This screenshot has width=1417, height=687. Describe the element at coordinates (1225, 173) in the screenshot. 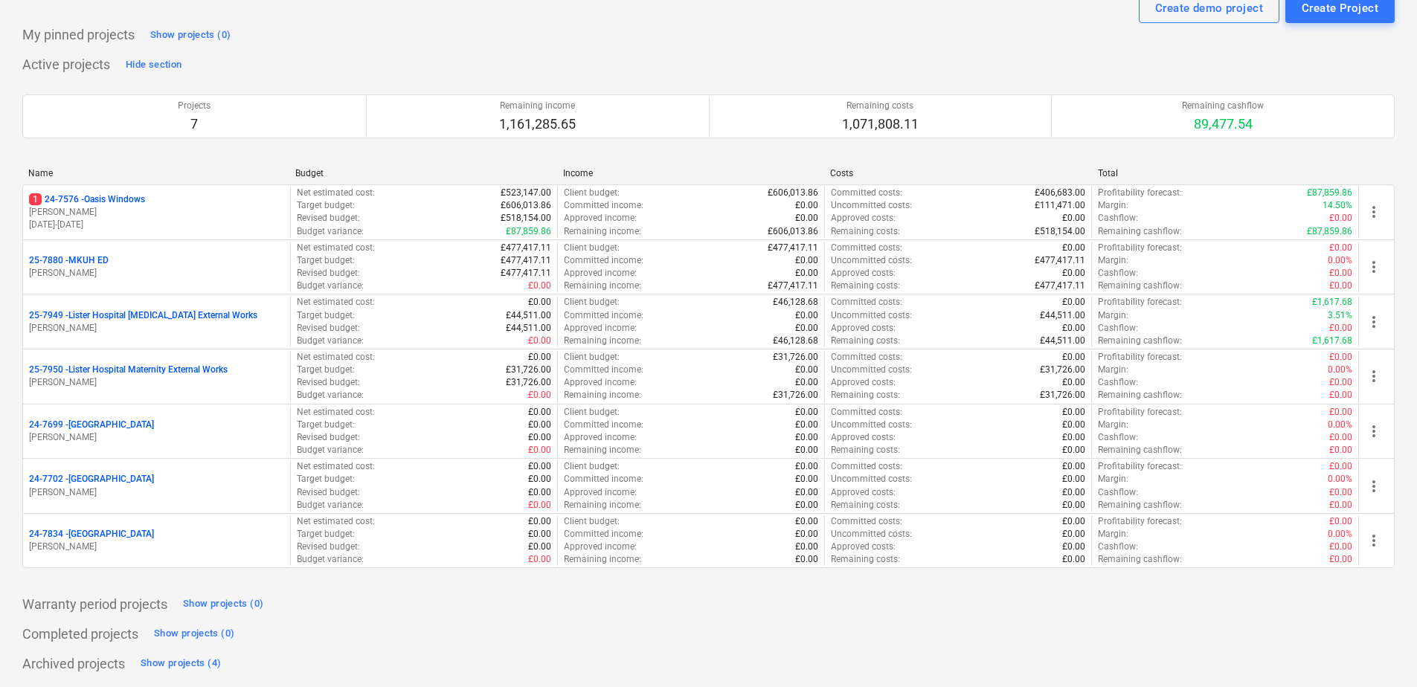

I see `div: Total` at that location.